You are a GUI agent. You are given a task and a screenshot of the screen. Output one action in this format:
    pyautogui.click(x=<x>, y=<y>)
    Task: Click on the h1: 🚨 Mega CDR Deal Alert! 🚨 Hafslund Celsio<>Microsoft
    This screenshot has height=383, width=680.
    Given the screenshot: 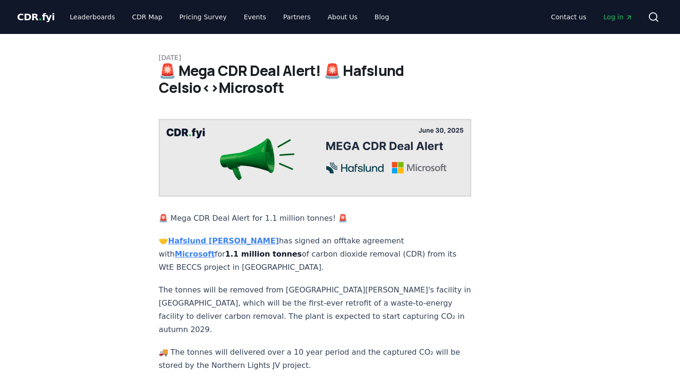 What is the action you would take?
    pyautogui.click(x=340, y=79)
    